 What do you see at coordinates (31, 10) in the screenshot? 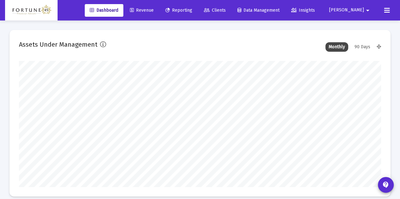
I see `img: Dashboard` at bounding box center [31, 10].